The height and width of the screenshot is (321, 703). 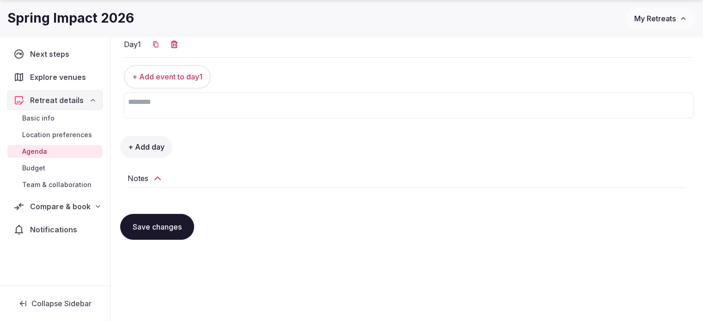 I want to click on span: Explore venues, so click(x=60, y=77).